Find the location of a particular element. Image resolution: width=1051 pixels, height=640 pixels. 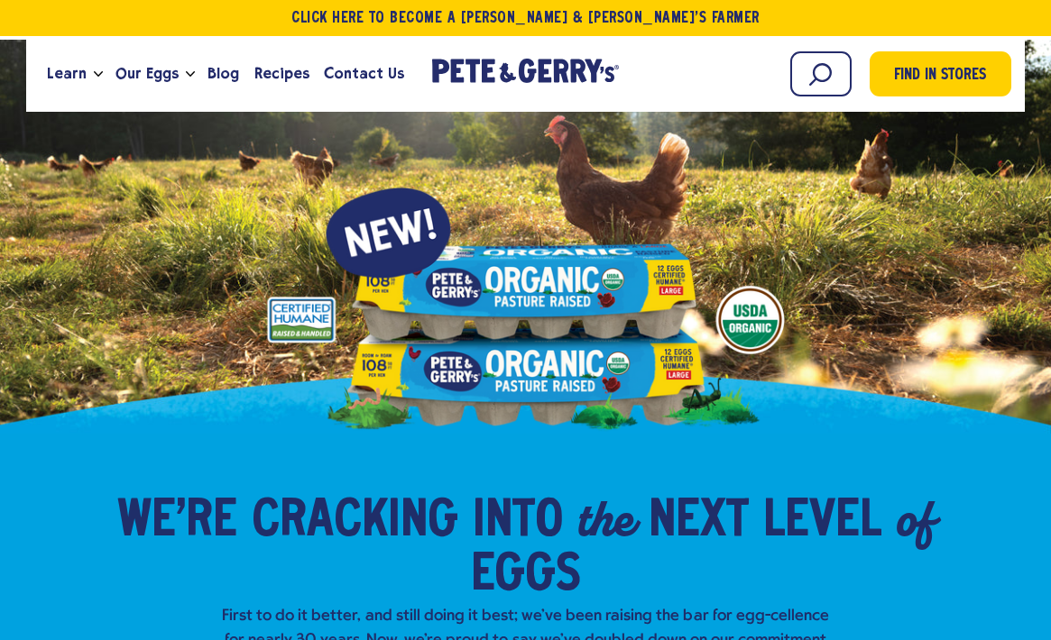

span: Cracking is located at coordinates (354, 522).